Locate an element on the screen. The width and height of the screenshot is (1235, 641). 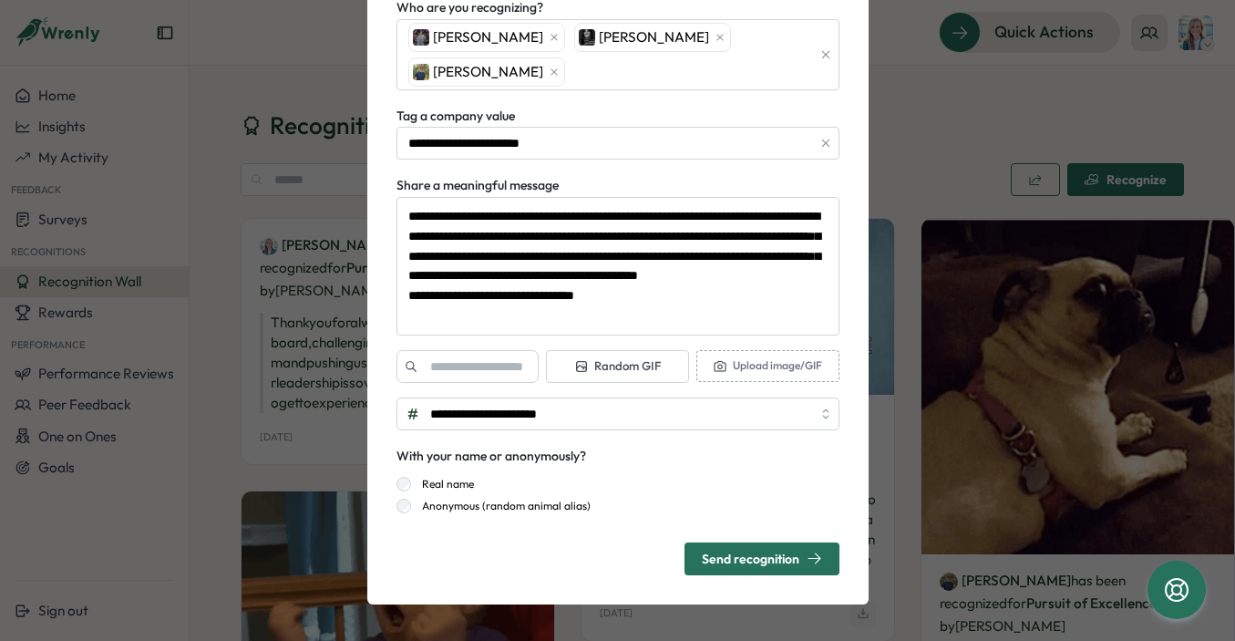
span: Random GIF is located at coordinates (617, 366).